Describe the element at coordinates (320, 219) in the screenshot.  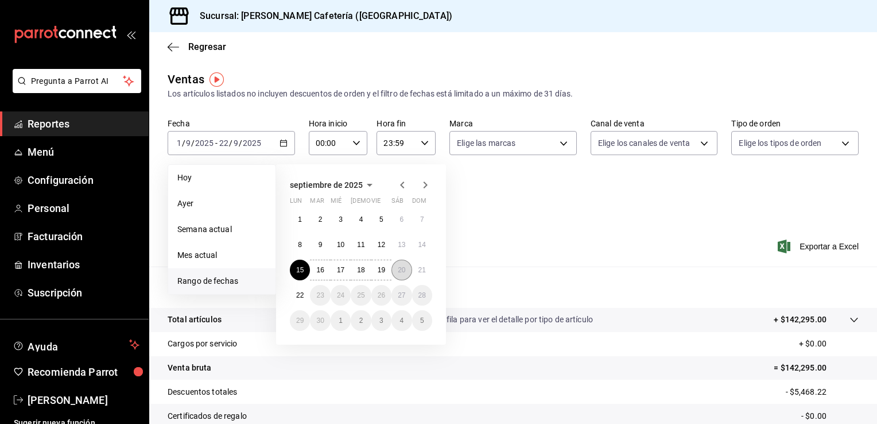
I see `button: 2 de septiembre de 2025` at that location.